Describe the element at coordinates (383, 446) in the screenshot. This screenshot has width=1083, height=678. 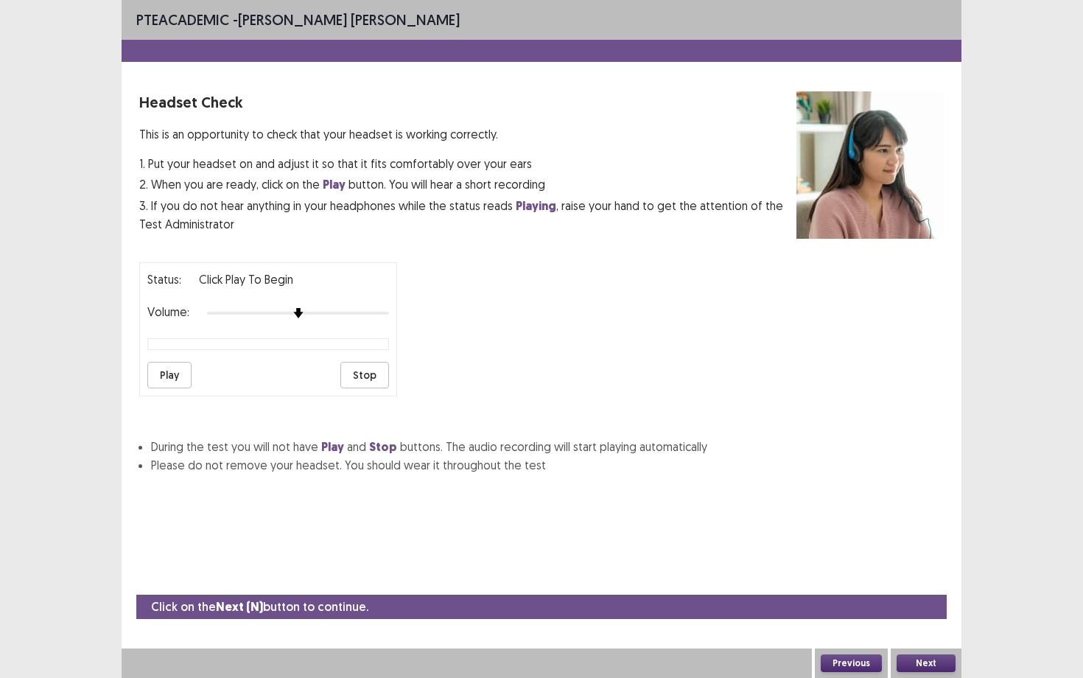
I see `strong: Stop` at that location.